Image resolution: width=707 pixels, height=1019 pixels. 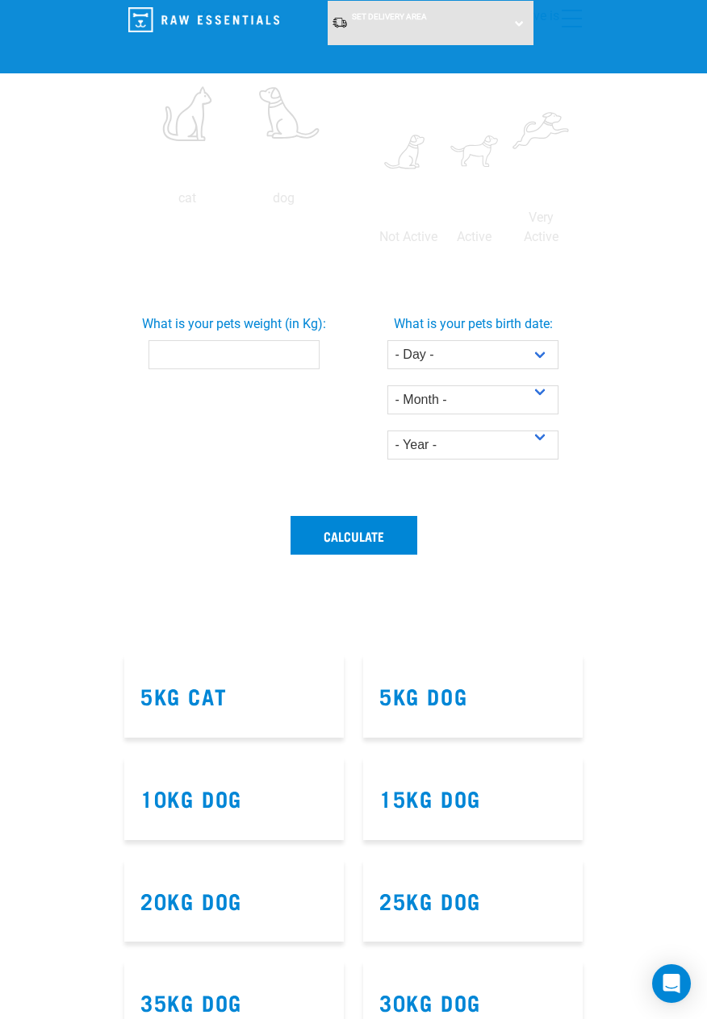 I want to click on button: Calculate, so click(x=353, y=536).